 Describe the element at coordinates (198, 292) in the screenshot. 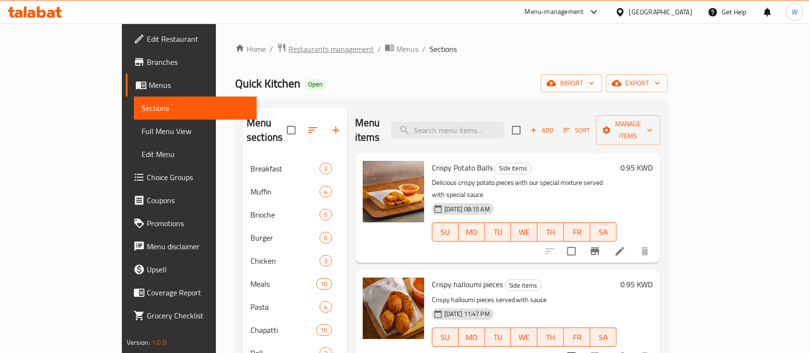

I see `span: Coverage Report` at that location.